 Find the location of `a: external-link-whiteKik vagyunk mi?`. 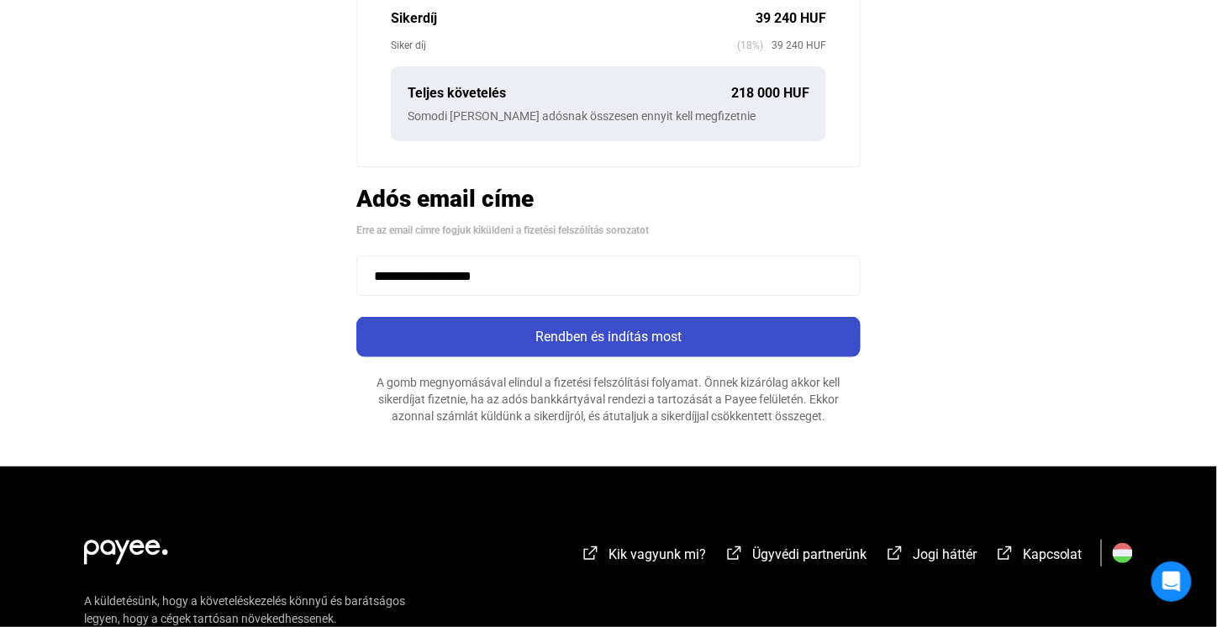

a: external-link-whiteKik vagyunk mi? is located at coordinates (643, 556).